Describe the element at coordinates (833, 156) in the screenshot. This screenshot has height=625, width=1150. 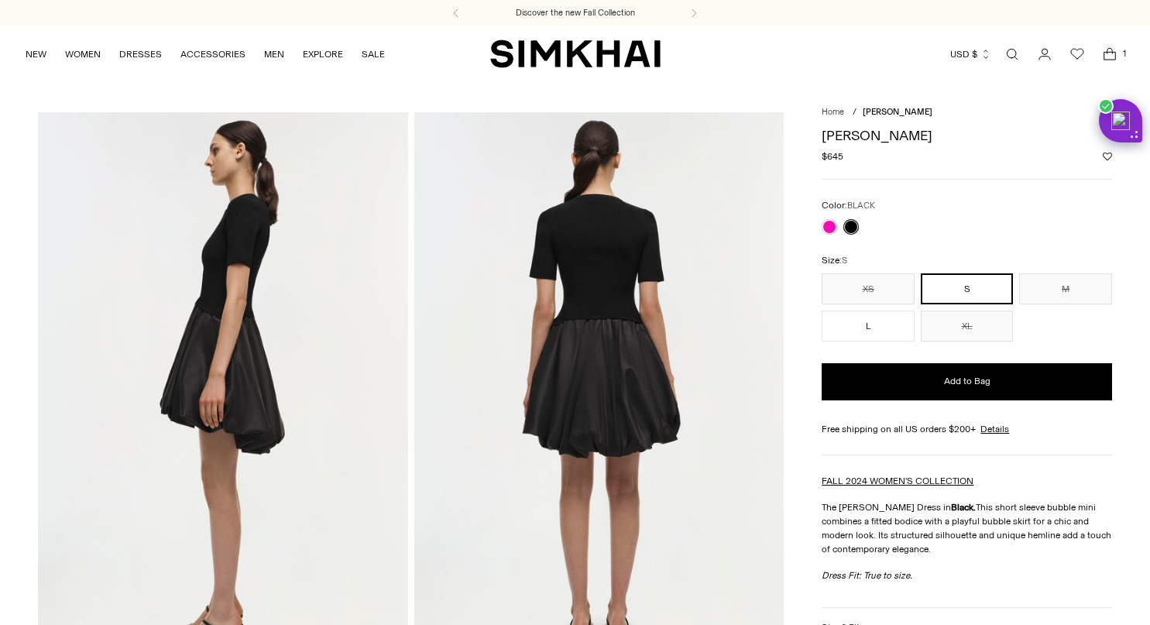
I see `span: $645` at that location.